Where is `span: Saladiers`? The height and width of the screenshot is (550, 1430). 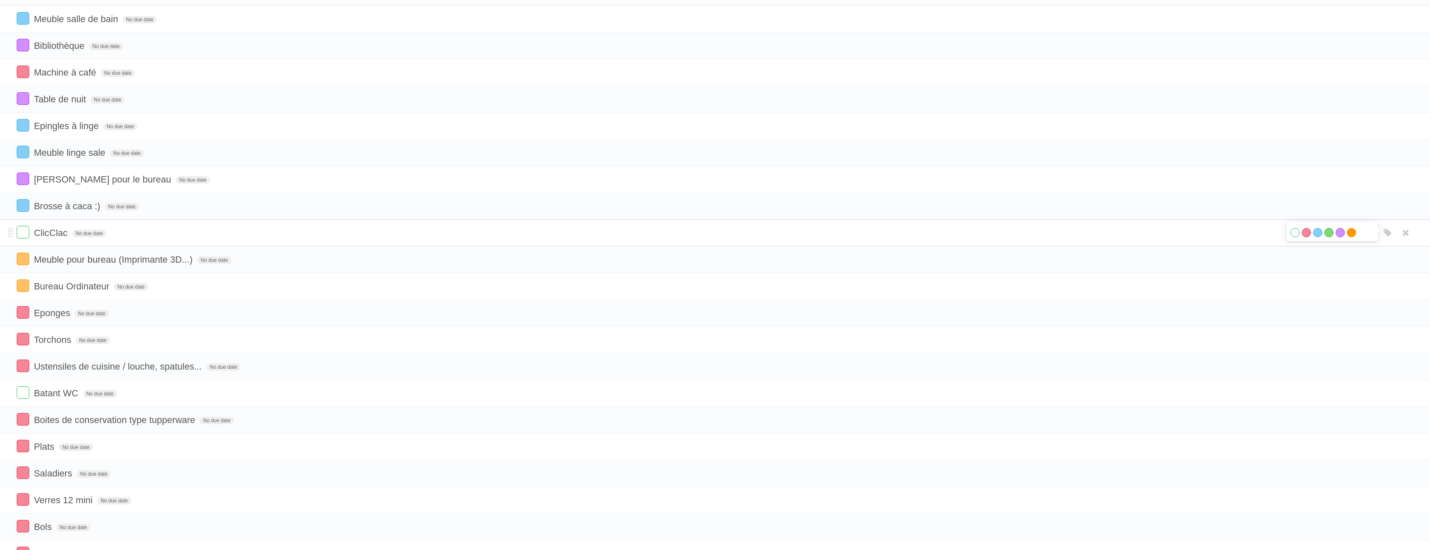
span: Saladiers is located at coordinates (54, 473).